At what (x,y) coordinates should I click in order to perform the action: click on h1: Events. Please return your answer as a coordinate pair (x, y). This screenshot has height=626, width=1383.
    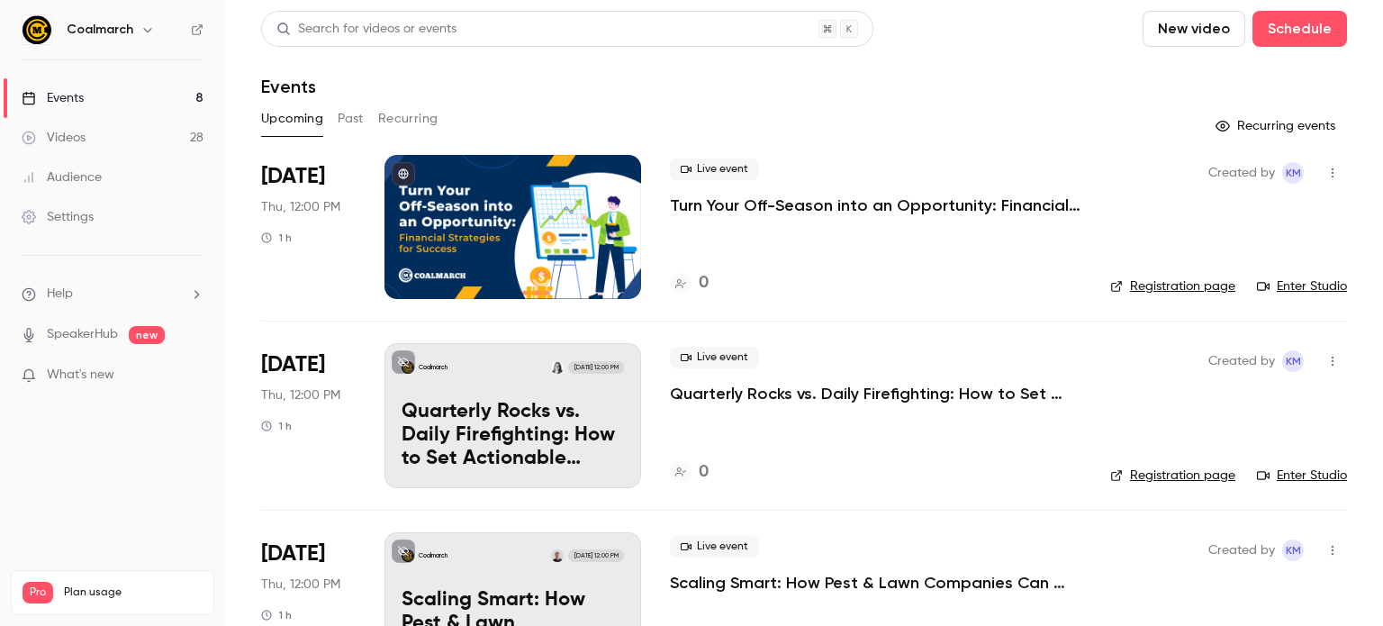
    Looking at the image, I should click on (288, 86).